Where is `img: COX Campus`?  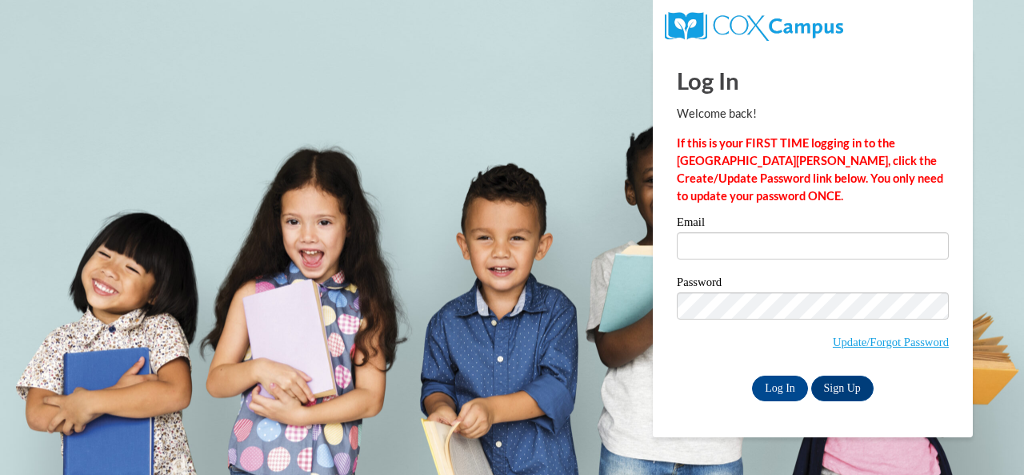 img: COX Campus is located at coordinates (754, 26).